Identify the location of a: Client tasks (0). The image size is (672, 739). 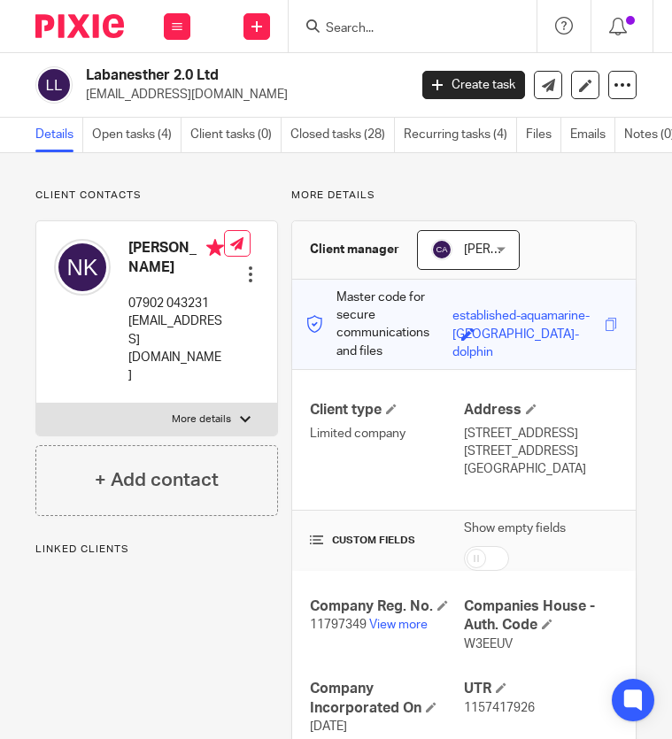
(235, 135).